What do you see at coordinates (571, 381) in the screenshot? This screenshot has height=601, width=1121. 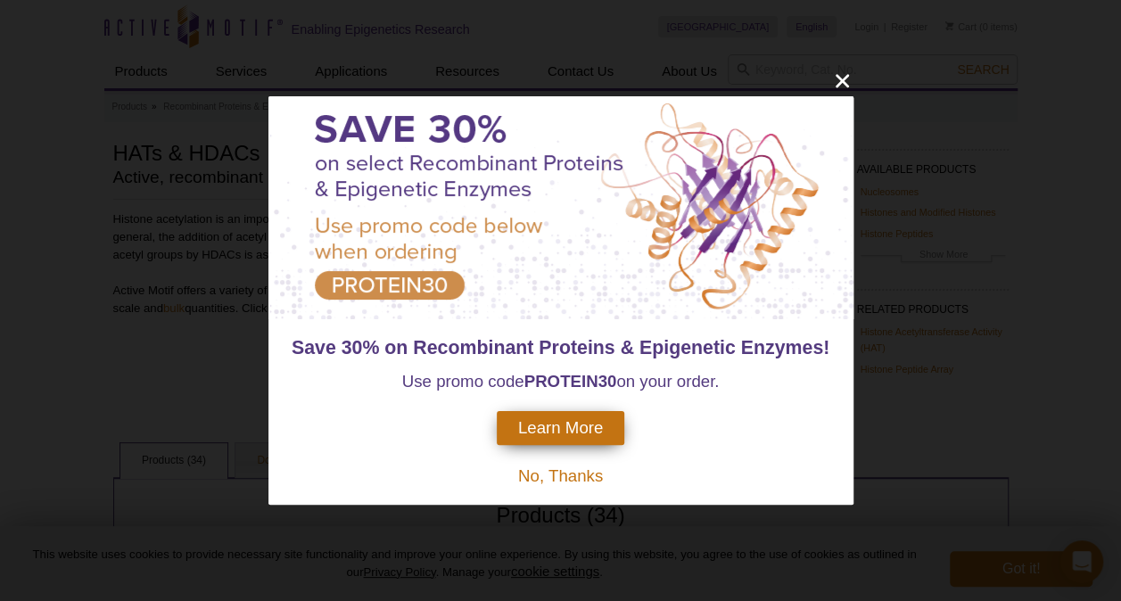 I see `strong: PROTEIN30` at bounding box center [571, 381].